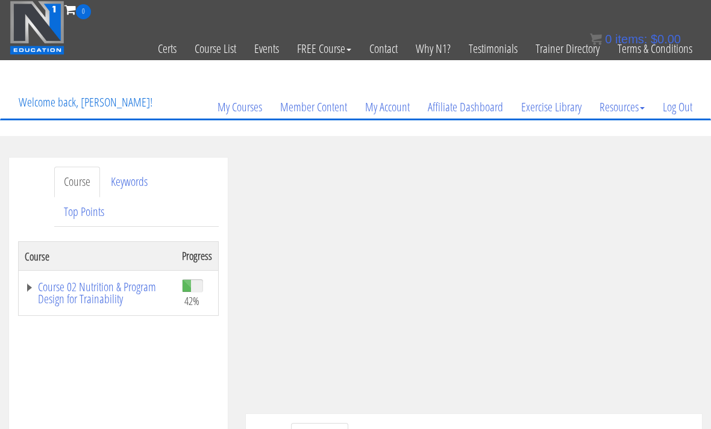 The image size is (711, 429). What do you see at coordinates (387, 107) in the screenshot?
I see `a: My Account` at bounding box center [387, 107].